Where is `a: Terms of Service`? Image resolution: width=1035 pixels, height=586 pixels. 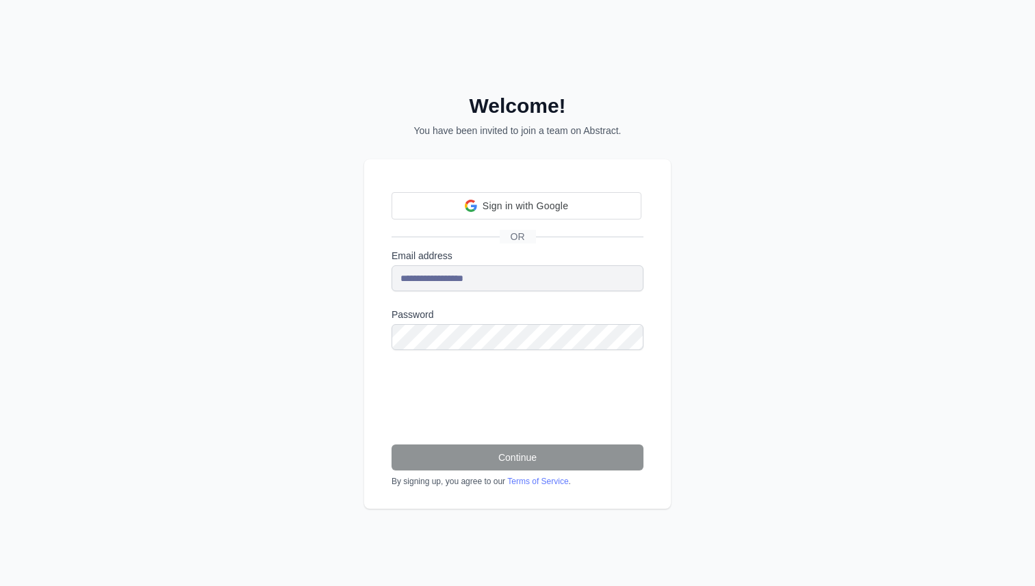
a: Terms of Service is located at coordinates (537, 482).